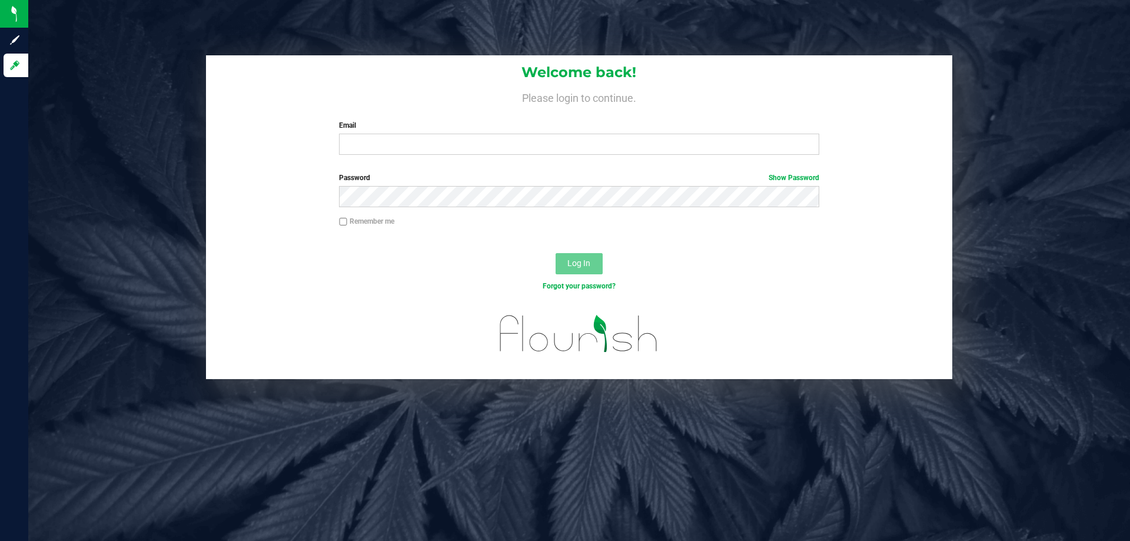 This screenshot has width=1130, height=541. Describe the element at coordinates (579, 264) in the screenshot. I see `button: Log In` at that location.